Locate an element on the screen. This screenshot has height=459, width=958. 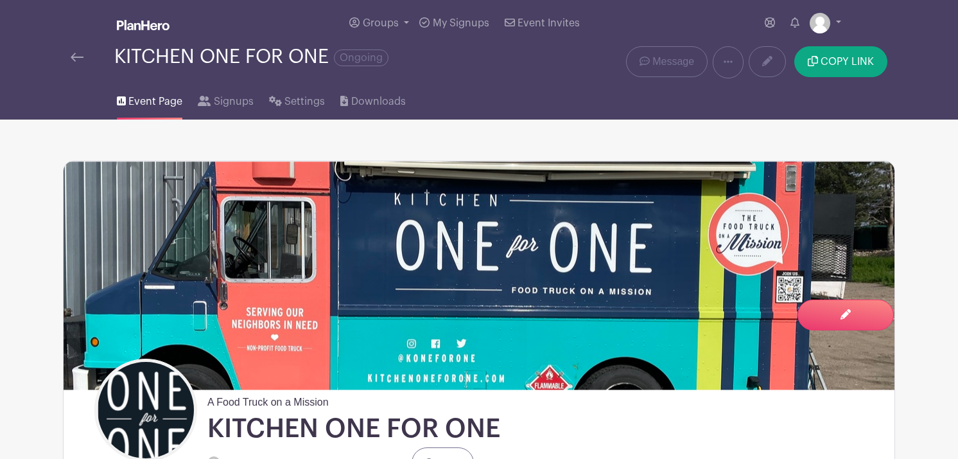
a: Signups is located at coordinates (225, 99).